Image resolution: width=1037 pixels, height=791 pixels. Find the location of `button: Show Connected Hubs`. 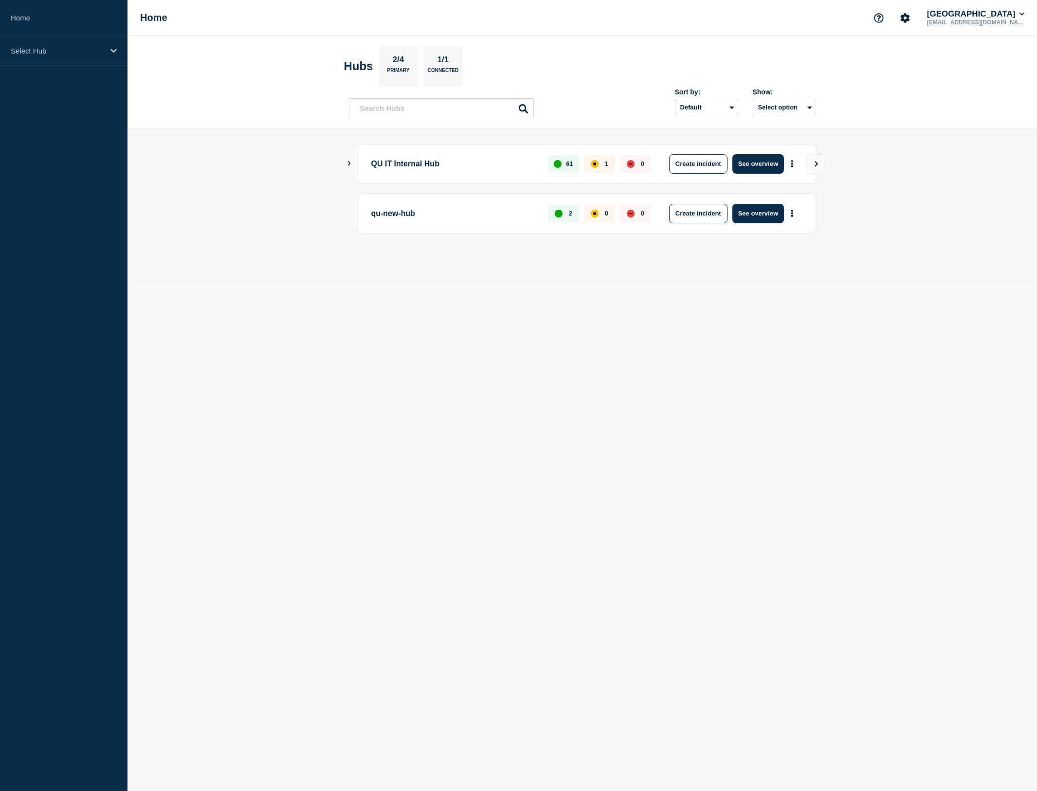

button: Show Connected Hubs is located at coordinates (349, 163).